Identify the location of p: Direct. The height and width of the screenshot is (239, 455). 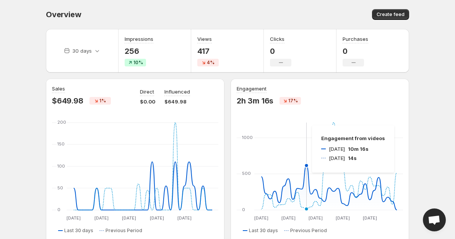
(147, 92).